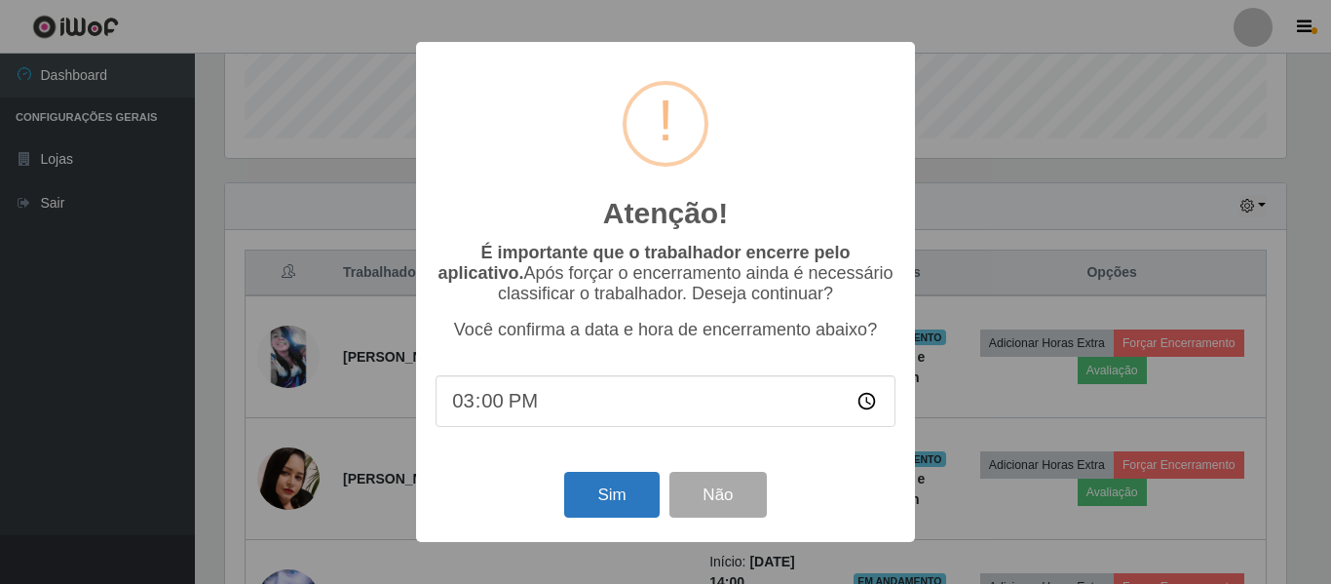  I want to click on button: Sim, so click(611, 494).